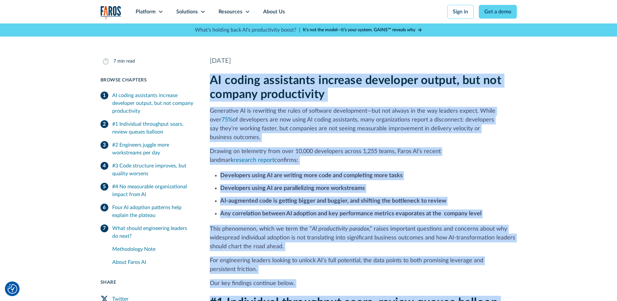 The image size is (617, 301). Describe the element at coordinates (363, 88) in the screenshot. I see `h2: AI coding assistants increase developer output, but not company productivity` at that location.